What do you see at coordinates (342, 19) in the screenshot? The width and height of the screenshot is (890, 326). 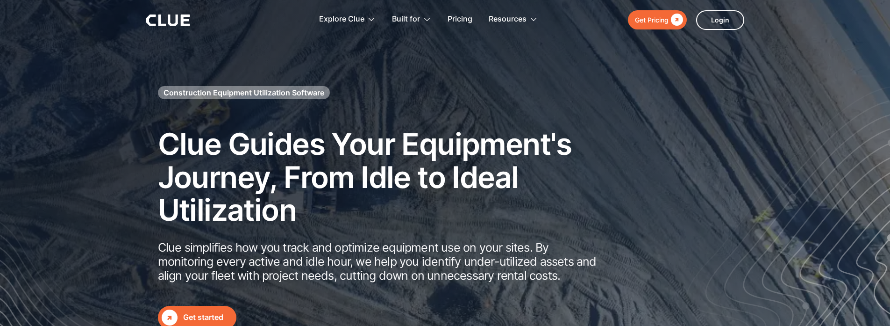 I see `div: Explore Clue` at bounding box center [342, 19].